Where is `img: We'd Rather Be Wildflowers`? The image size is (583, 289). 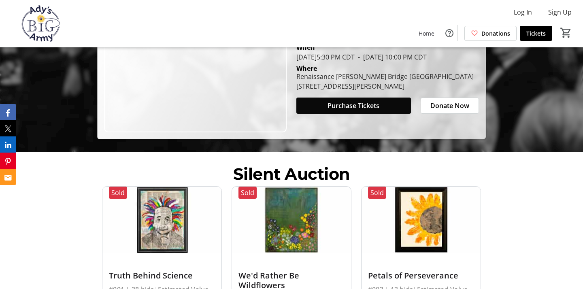 img: We'd Rather Be Wildflowers is located at coordinates (291, 220).